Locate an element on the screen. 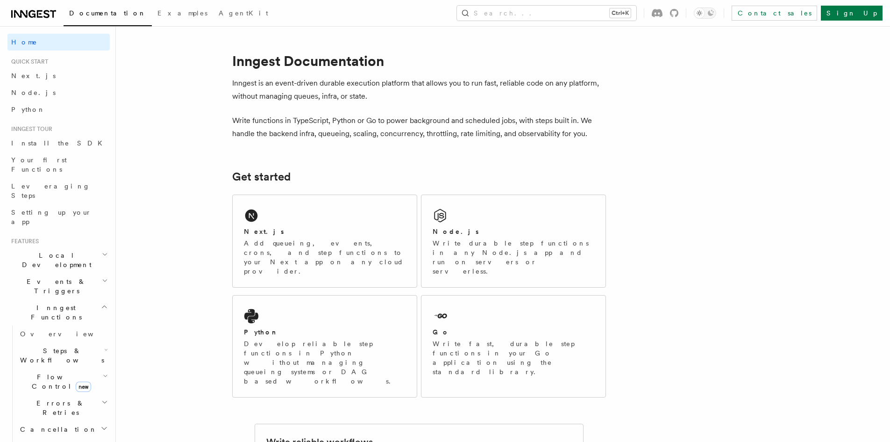  p: Write durable step functions in any Node.js app and run on servers or serverless. is located at coordinates (514, 257).